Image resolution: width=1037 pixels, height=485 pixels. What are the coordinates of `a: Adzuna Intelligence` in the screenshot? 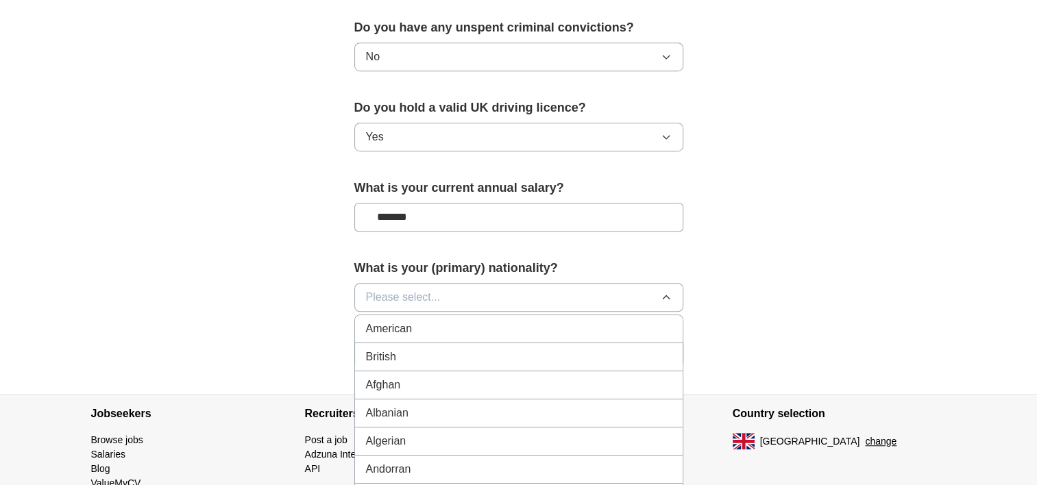 It's located at (347, 455).